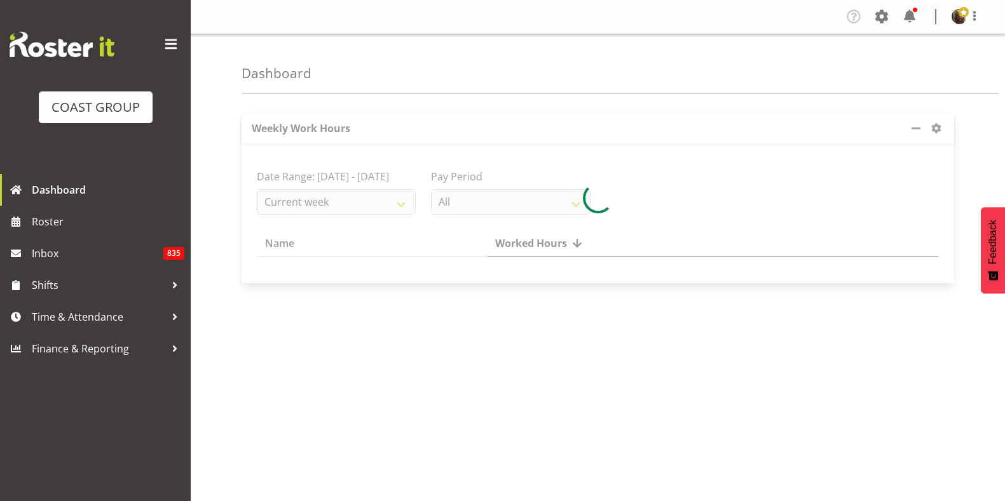 Image resolution: width=1005 pixels, height=501 pixels. What do you see at coordinates (992, 250) in the screenshot?
I see `button: Feedback - Show survey` at bounding box center [992, 250].